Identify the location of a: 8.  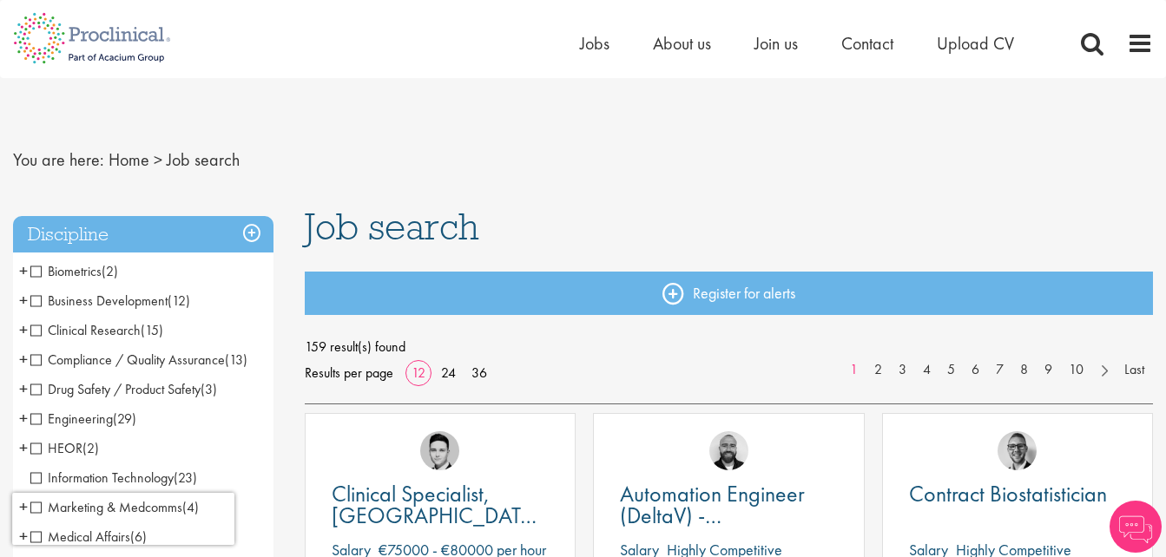
(1024, 370).